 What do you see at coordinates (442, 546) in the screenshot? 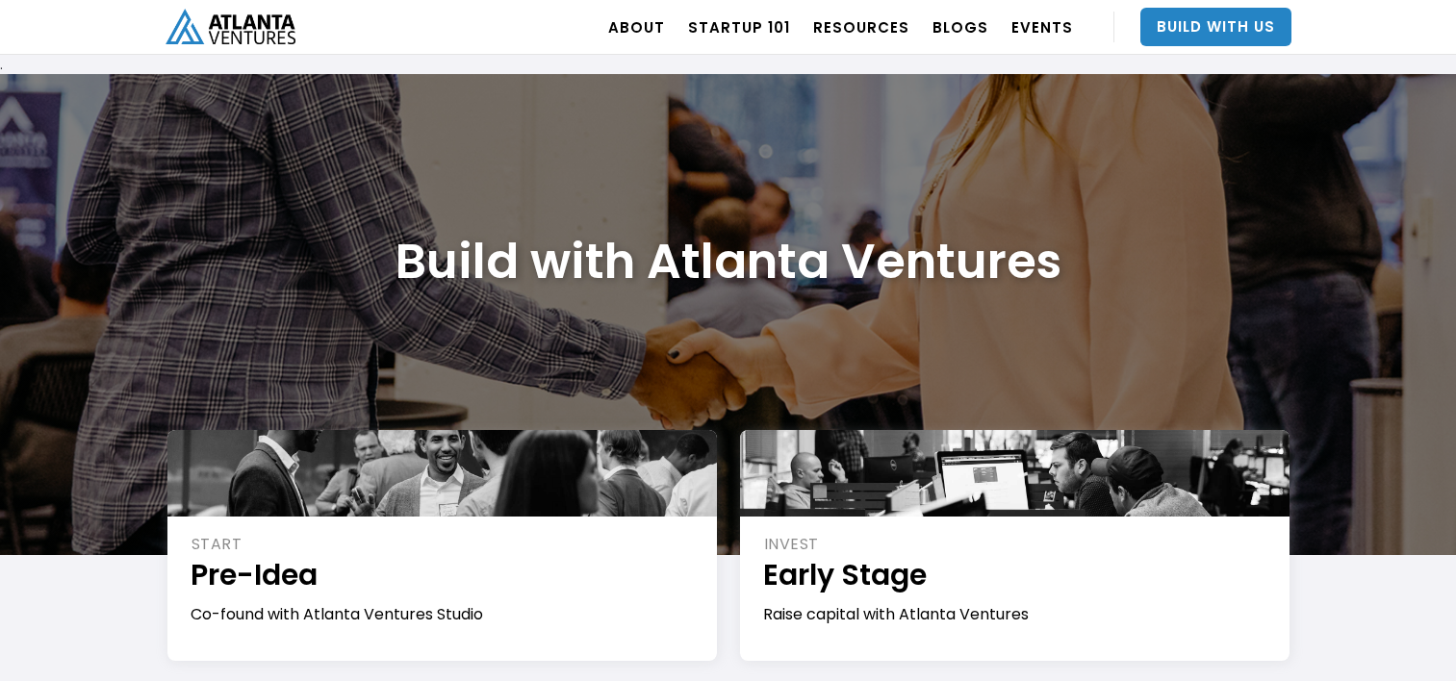
I see `a: STARTPre-IdeaCo-found with Atlanta Ventures Studio` at bounding box center [442, 546].